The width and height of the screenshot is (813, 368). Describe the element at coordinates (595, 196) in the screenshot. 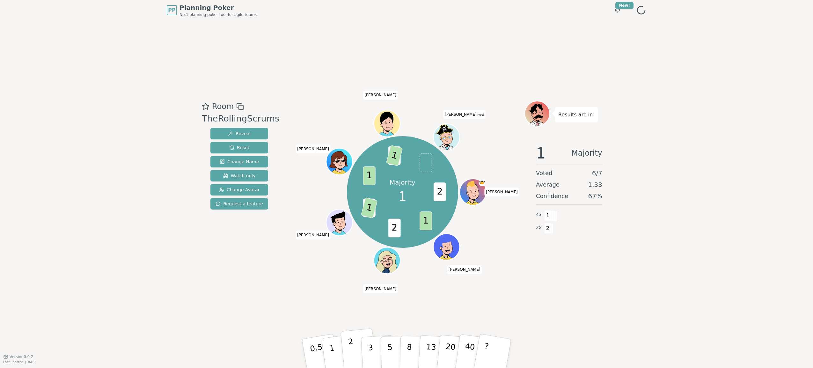

I see `span: 67 %` at that location.